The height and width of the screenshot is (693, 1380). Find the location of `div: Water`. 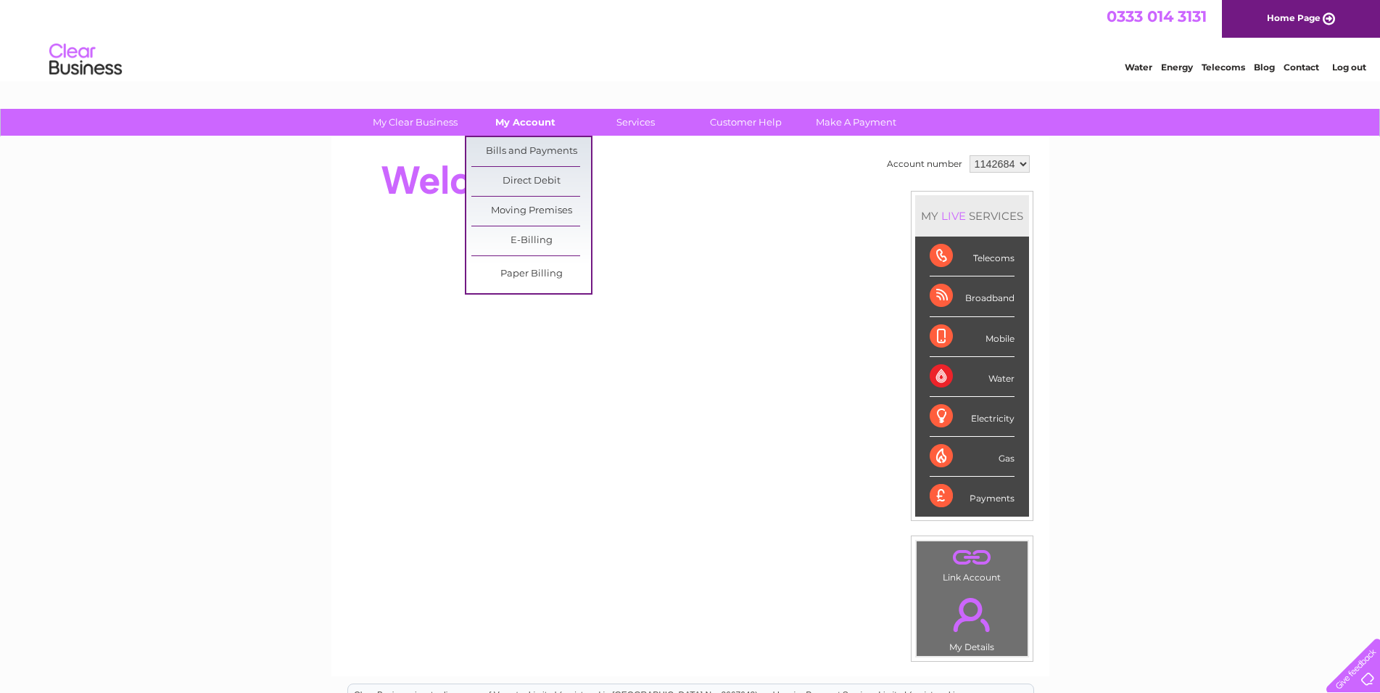

div: Water is located at coordinates (972, 376).